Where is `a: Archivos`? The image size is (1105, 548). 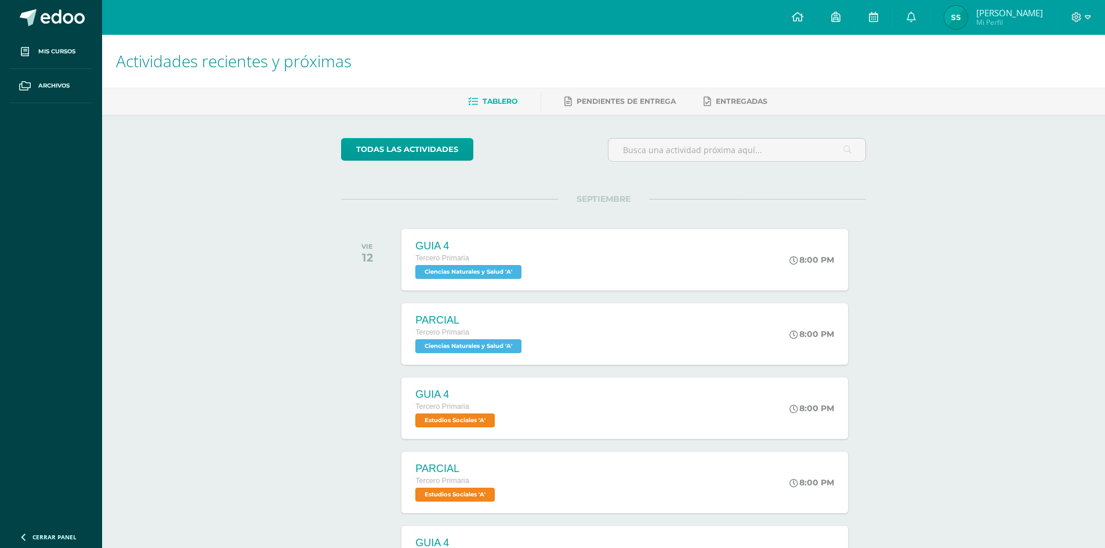
a: Archivos is located at coordinates (51, 86).